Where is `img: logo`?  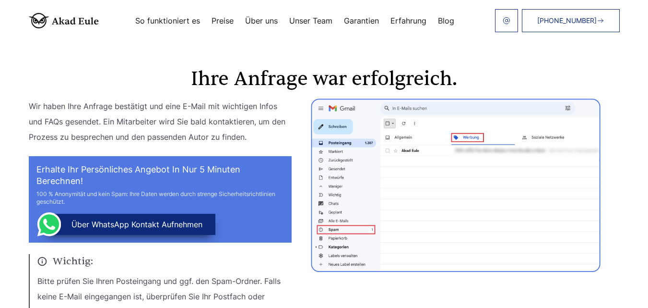
img: logo is located at coordinates (64, 21).